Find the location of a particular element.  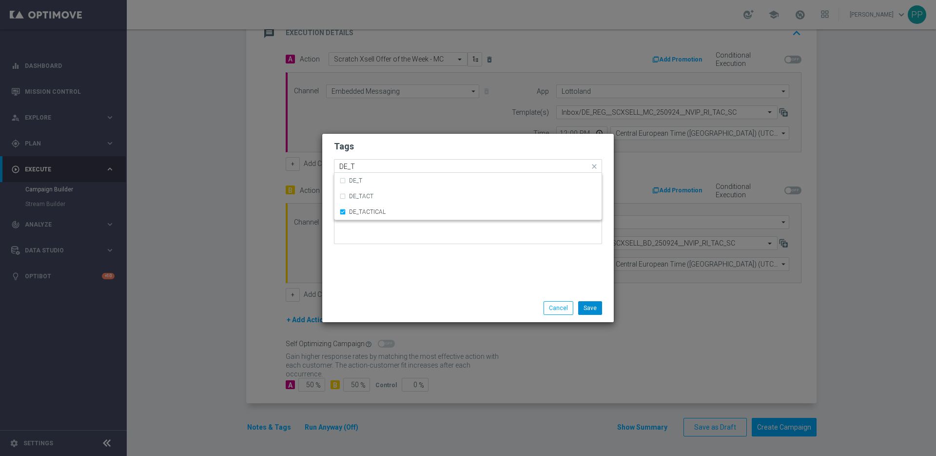

ng-dropdown-panel: Options list is located at coordinates (468, 196).